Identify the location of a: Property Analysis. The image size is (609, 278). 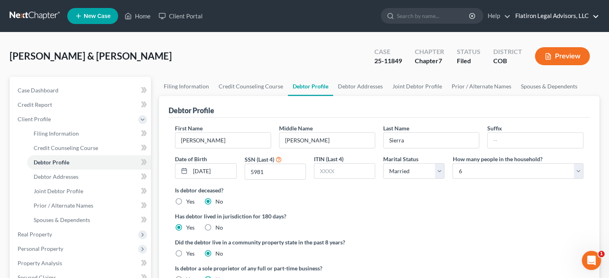
(81, 264).